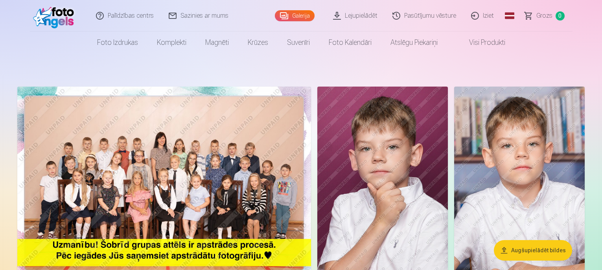 This screenshot has height=270, width=602. What do you see at coordinates (55, 16) in the screenshot?
I see `img: /fa1` at bounding box center [55, 16].